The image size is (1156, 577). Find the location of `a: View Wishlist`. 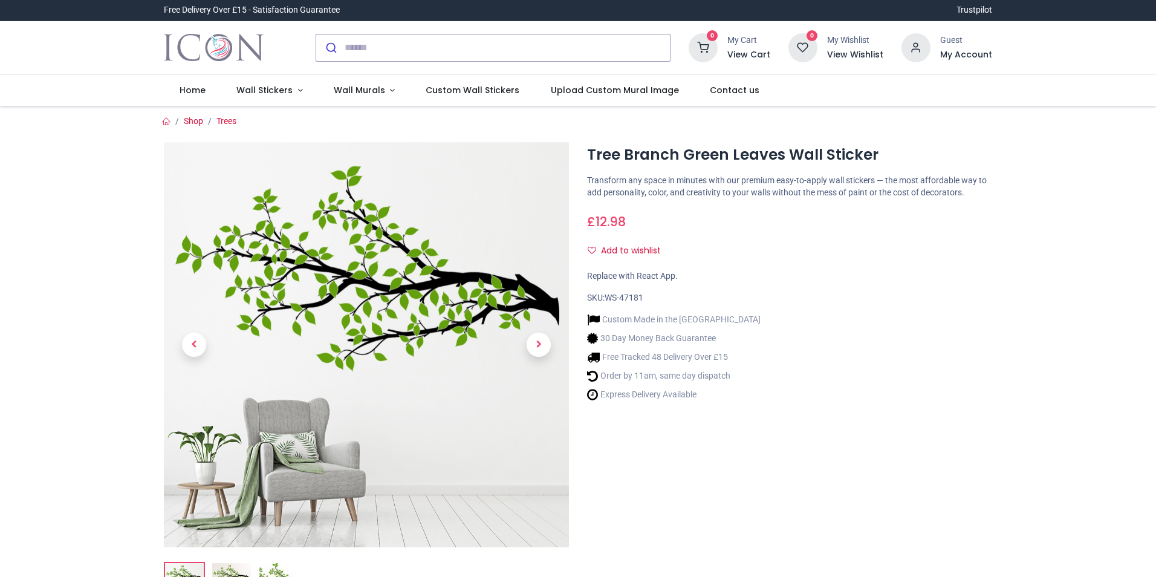

a: View Wishlist is located at coordinates (855, 55).